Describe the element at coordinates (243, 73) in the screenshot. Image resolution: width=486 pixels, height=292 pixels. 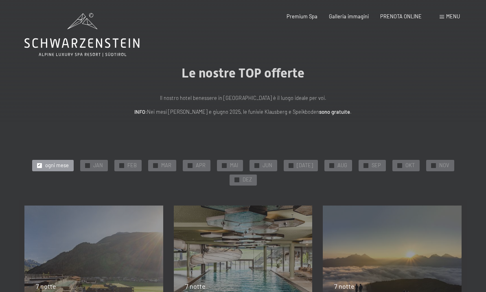
I see `span: Le nostre TOP offerte` at that location.